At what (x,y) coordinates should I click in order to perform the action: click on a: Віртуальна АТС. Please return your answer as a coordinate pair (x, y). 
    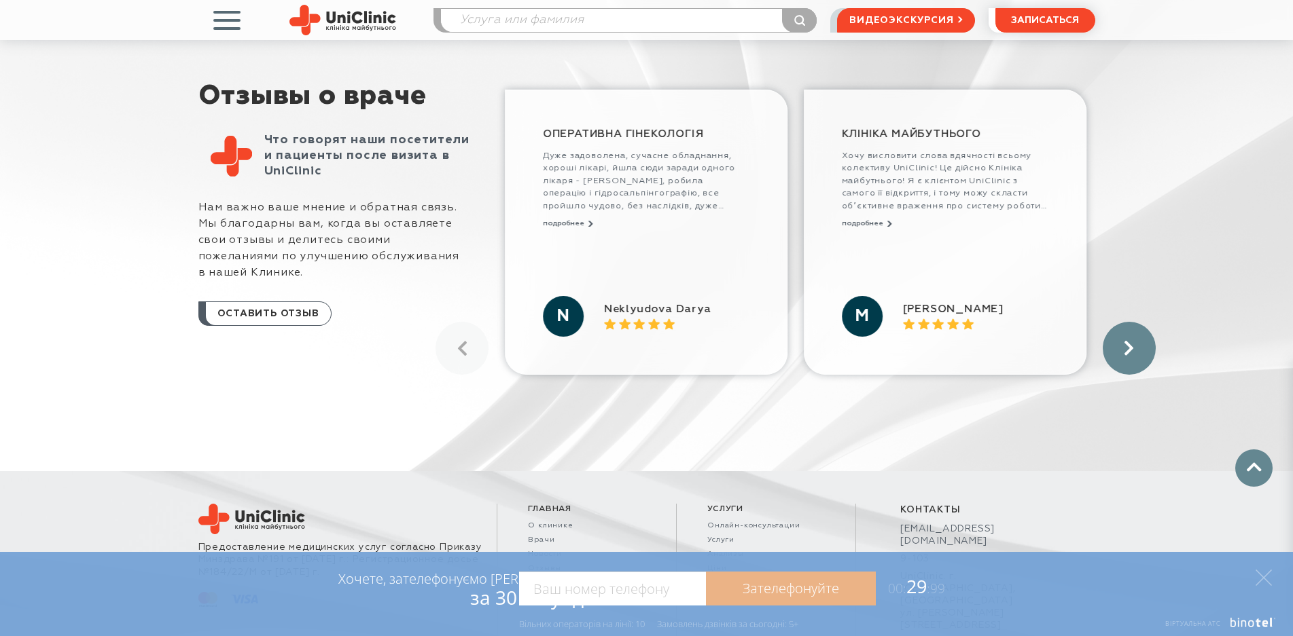
    Looking at the image, I should click on (1212, 627).